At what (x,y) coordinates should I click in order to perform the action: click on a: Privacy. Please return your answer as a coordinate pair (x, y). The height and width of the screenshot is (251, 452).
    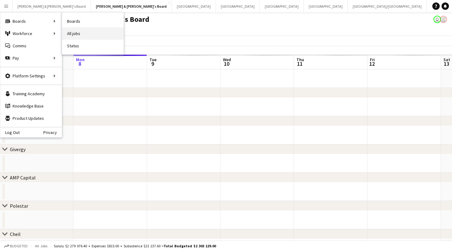
    Looking at the image, I should click on (53, 133).